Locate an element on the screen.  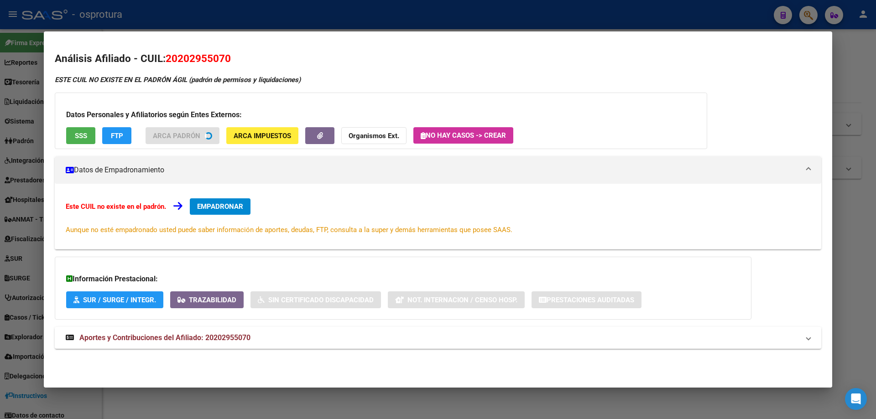
button: Prestaciones Auditadas is located at coordinates (587, 300).